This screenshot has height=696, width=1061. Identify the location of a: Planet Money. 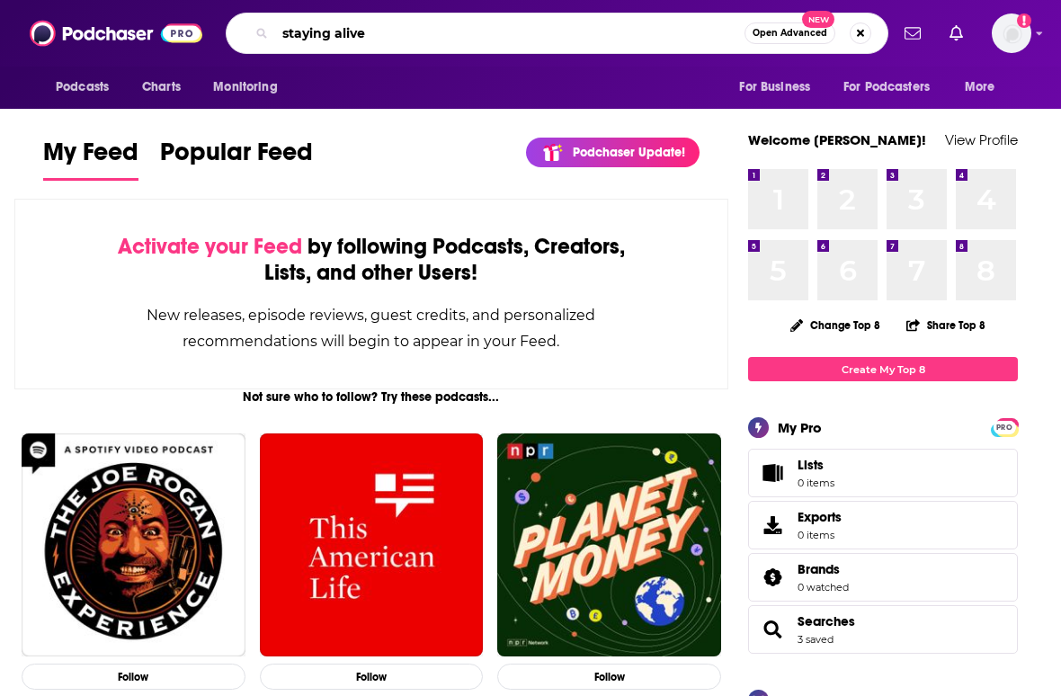
(609, 545).